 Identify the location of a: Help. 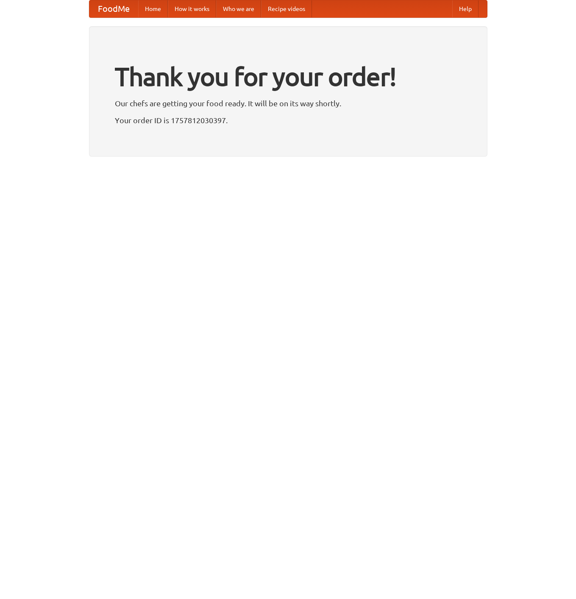
(465, 9).